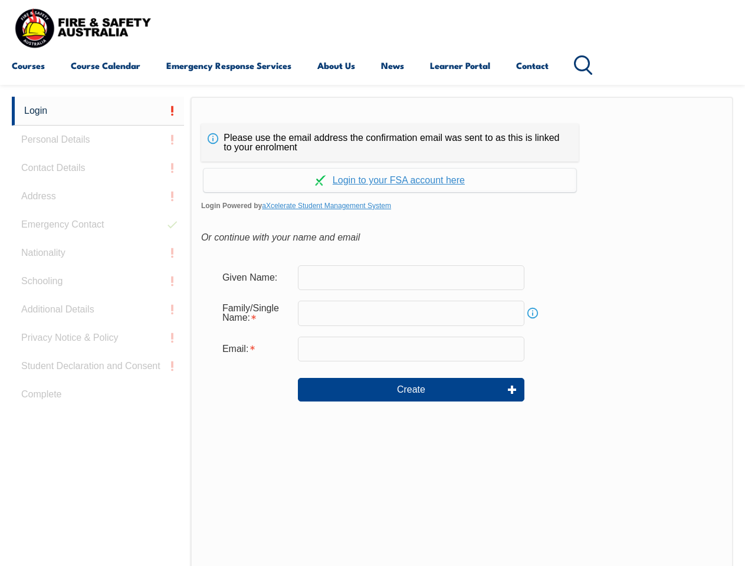 The width and height of the screenshot is (745, 566). Describe the element at coordinates (462, 206) in the screenshot. I see `span: Login Powered by` at that location.